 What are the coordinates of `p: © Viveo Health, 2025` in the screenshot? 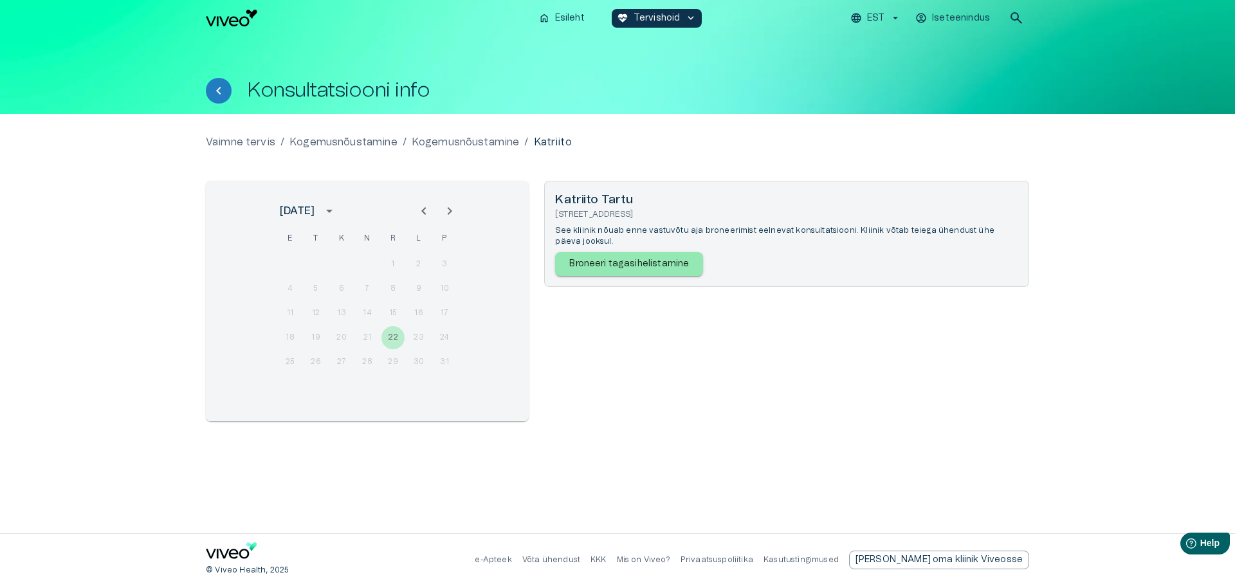 It's located at (247, 570).